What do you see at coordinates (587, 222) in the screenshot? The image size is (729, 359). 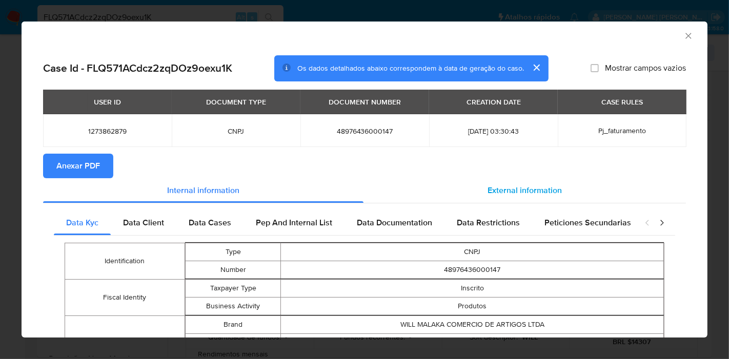 I see `span: Peticiones Secundarias` at bounding box center [587, 222].